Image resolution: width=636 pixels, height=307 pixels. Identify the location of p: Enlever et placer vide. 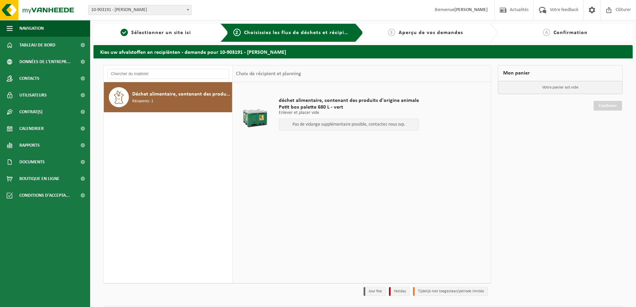
(349, 113).